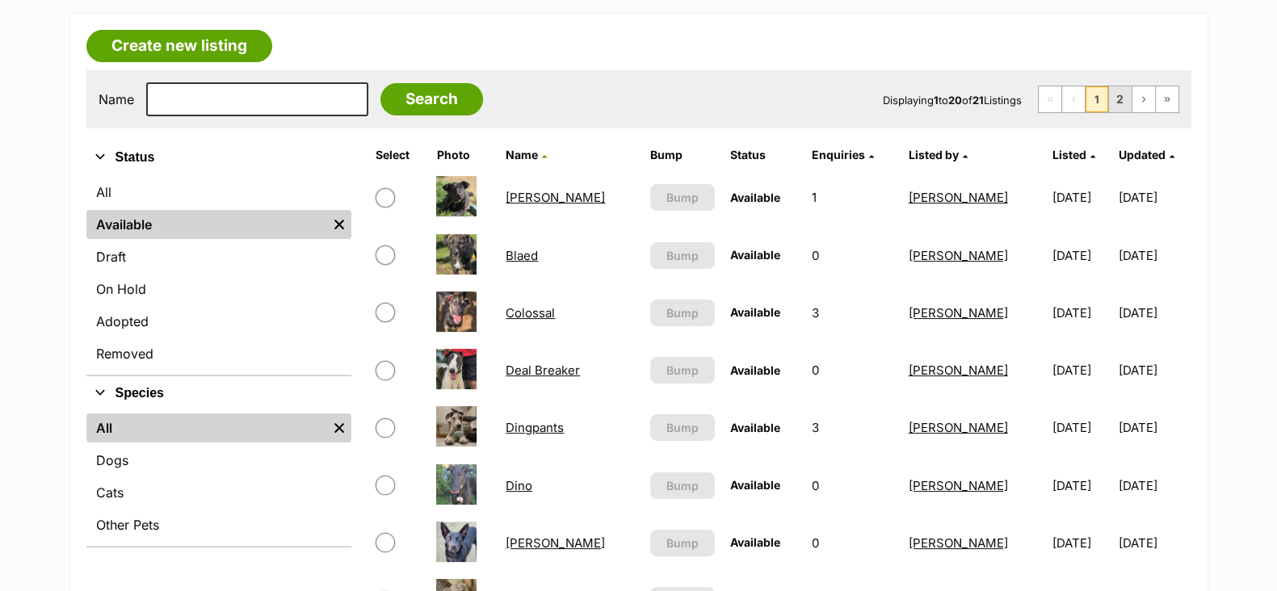 The width and height of the screenshot is (1277, 591). What do you see at coordinates (934, 154) in the screenshot?
I see `span: Listed by` at bounding box center [934, 154].